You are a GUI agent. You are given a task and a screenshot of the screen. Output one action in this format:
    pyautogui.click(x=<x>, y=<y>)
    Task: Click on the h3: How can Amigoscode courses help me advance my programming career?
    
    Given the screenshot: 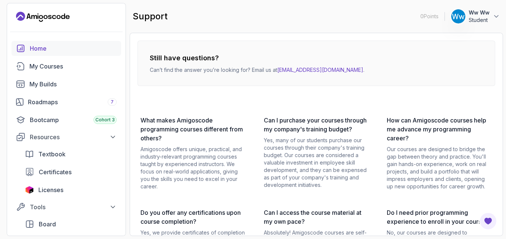 What is the action you would take?
    pyautogui.click(x=439, y=129)
    